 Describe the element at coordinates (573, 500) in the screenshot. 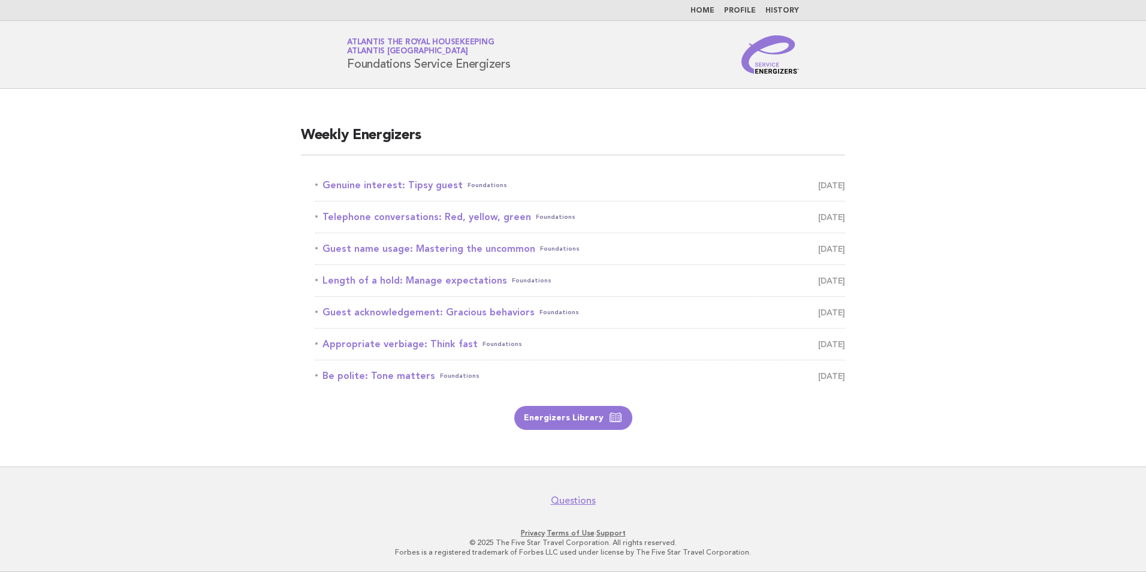

I see `a: Questions` at that location.